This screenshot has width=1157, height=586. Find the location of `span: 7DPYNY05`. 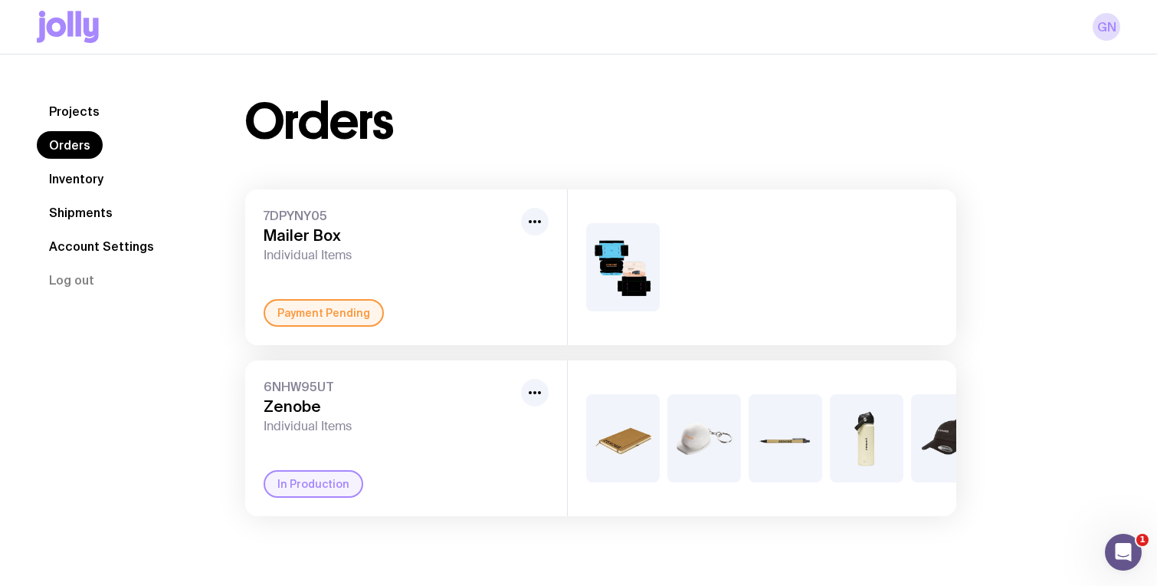

span: 7DPYNY05 is located at coordinates (389, 215).